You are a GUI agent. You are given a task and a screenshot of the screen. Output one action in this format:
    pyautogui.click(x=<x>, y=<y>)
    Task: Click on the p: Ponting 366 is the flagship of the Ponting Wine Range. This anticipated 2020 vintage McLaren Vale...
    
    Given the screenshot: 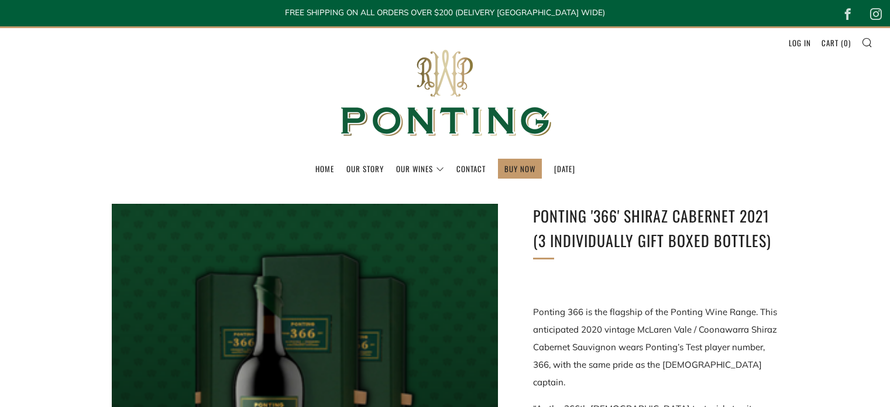 What is the action you would take?
    pyautogui.click(x=656, y=347)
    